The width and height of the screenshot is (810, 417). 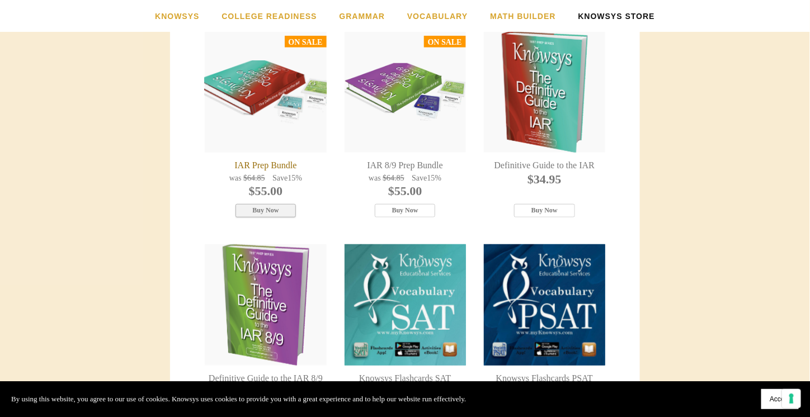 I want to click on a: On SaleIAR 8/9 Prep Bundle, so click(x=405, y=92).